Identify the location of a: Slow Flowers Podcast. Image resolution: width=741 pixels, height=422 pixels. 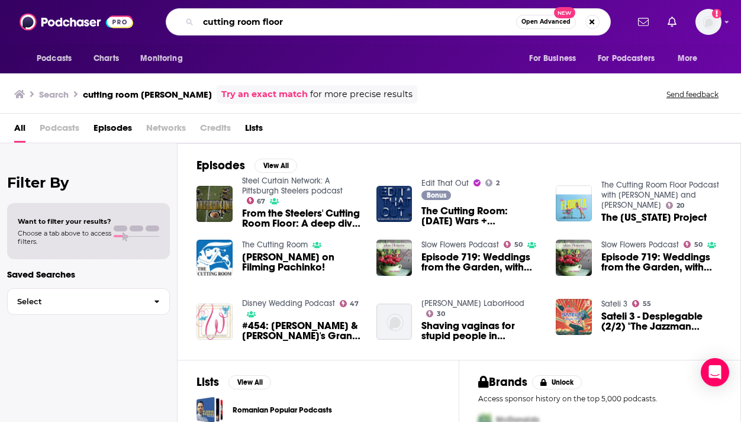
(460, 244).